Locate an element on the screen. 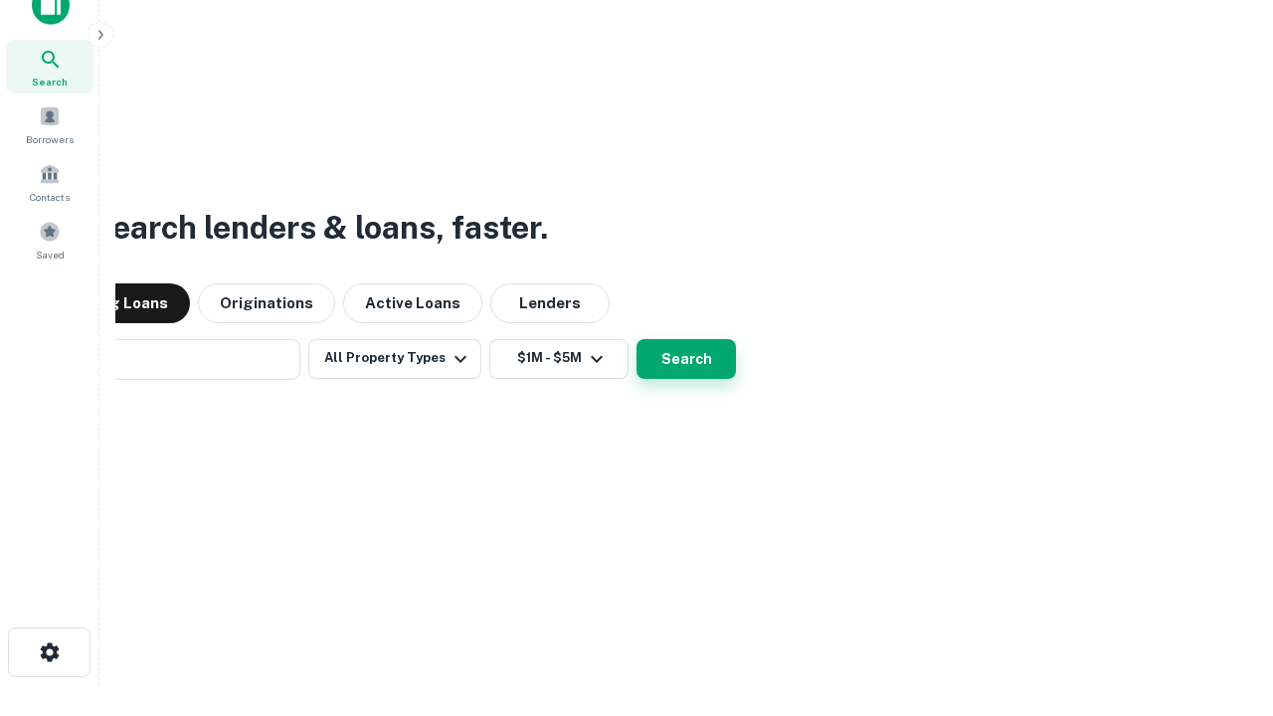  a: Borrowers is located at coordinates (50, 124).